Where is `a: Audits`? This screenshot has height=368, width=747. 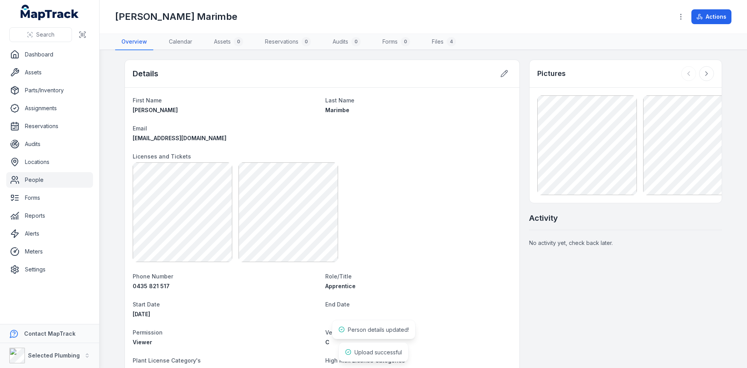 a: Audits is located at coordinates (49, 144).